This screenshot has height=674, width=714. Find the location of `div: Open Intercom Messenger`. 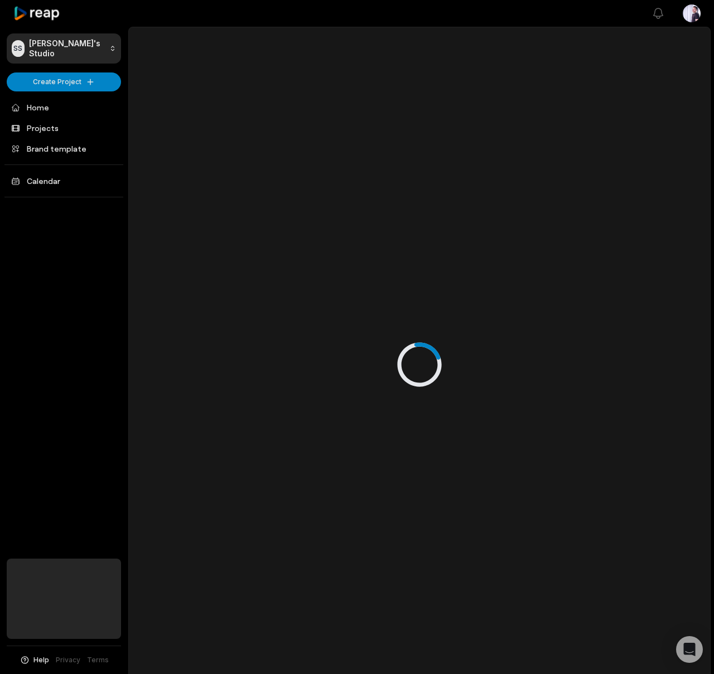

div: Open Intercom Messenger is located at coordinates (689, 650).